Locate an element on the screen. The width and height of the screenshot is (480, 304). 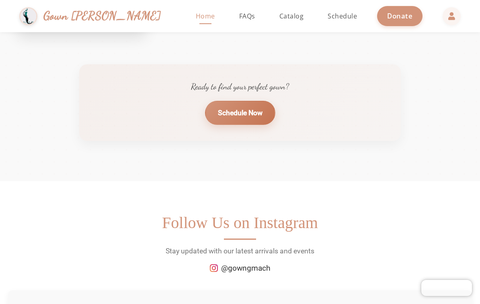
span: Donate is located at coordinates (399, 16).